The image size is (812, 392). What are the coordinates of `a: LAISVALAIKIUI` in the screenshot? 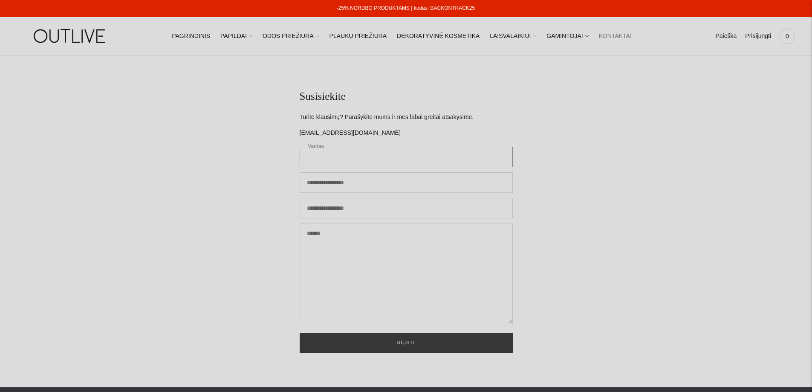 It's located at (513, 36).